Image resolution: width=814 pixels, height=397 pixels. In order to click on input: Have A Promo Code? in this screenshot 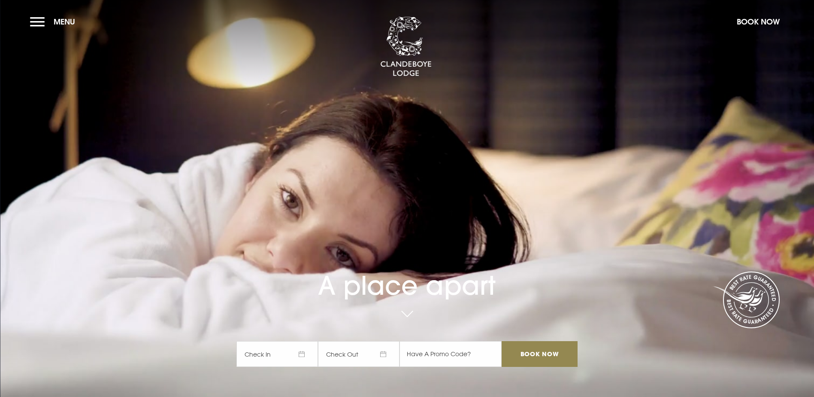, I will do `click(451, 354)`.